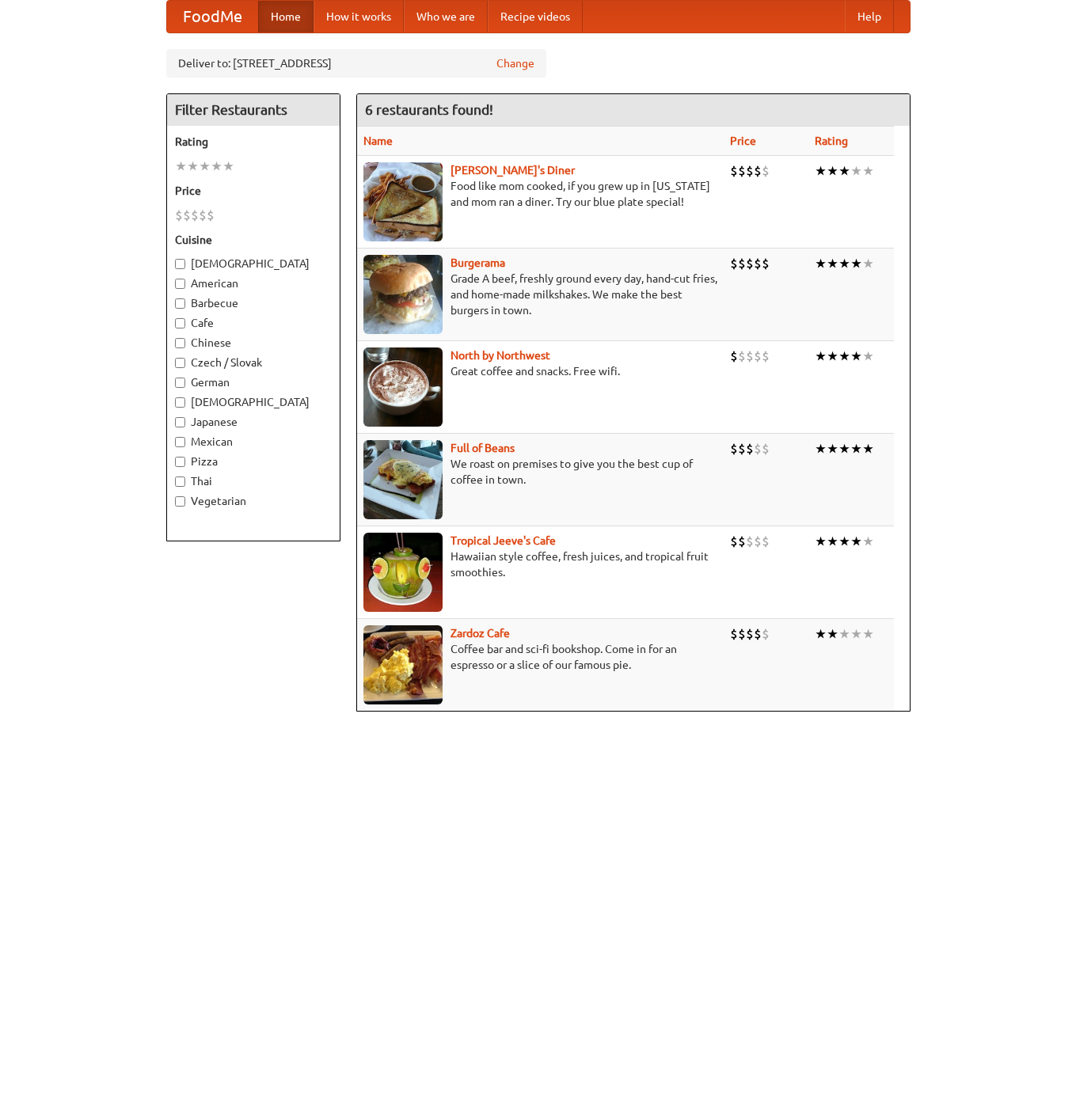 The image size is (1076, 1120). Describe the element at coordinates (429, 109) in the screenshot. I see `ng-pluralize: 6 restaurants found!` at that location.